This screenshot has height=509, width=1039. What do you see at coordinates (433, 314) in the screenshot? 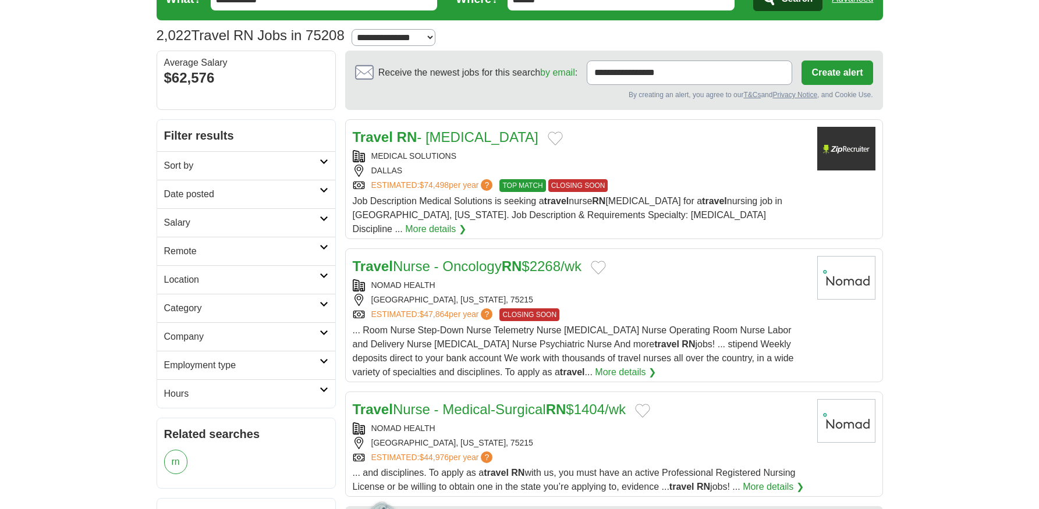
I see `span: $47,864` at bounding box center [433, 314].